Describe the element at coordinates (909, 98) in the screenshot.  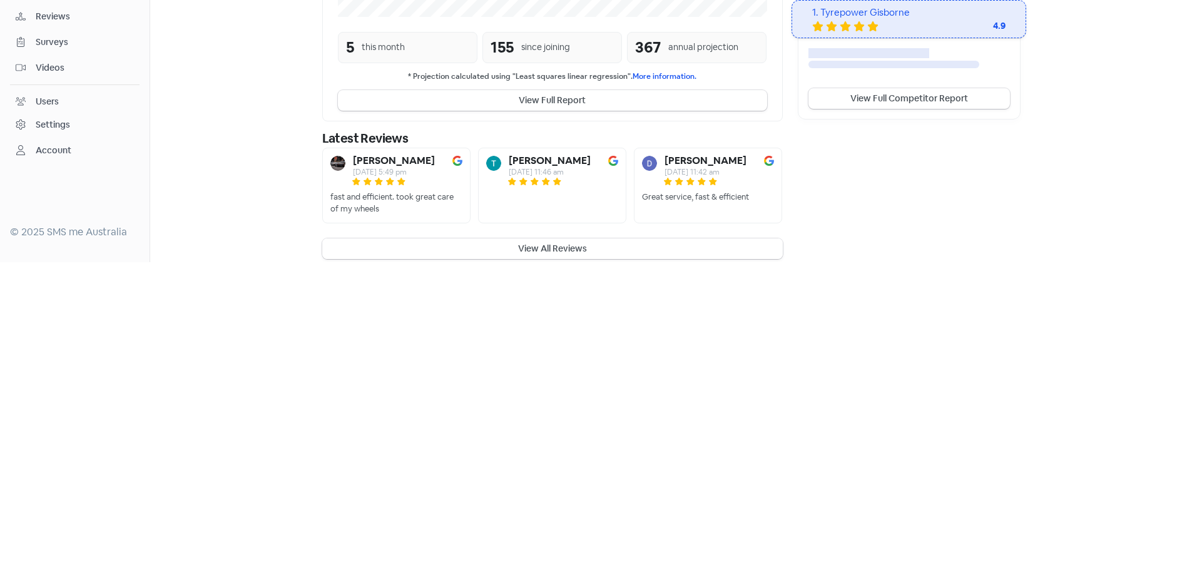
I see `a: View Full Competitor Report` at that location.